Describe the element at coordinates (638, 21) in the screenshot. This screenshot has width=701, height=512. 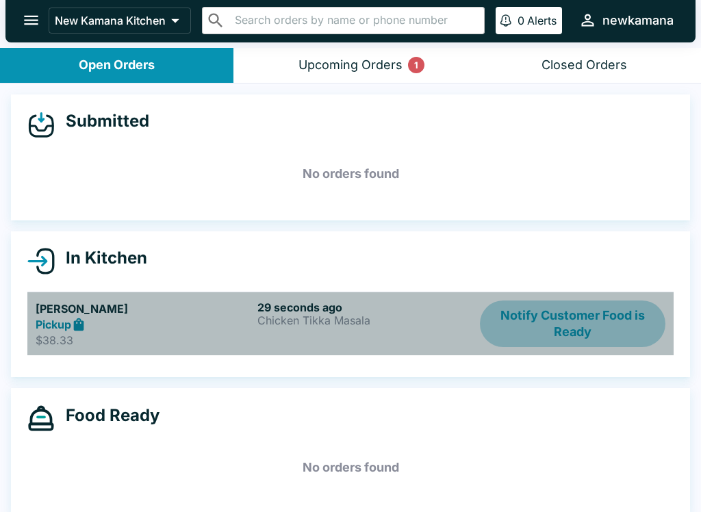
I see `div: newkamana` at that location.